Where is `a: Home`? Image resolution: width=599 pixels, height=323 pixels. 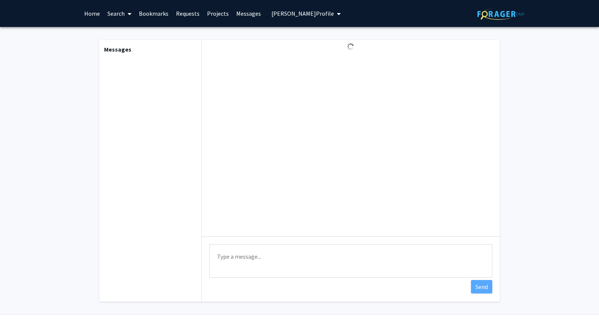 a: Home is located at coordinates (92, 13).